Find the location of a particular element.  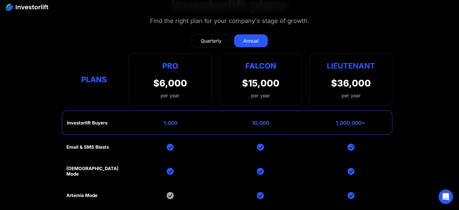

div: Artemis Mode is located at coordinates (82, 195).